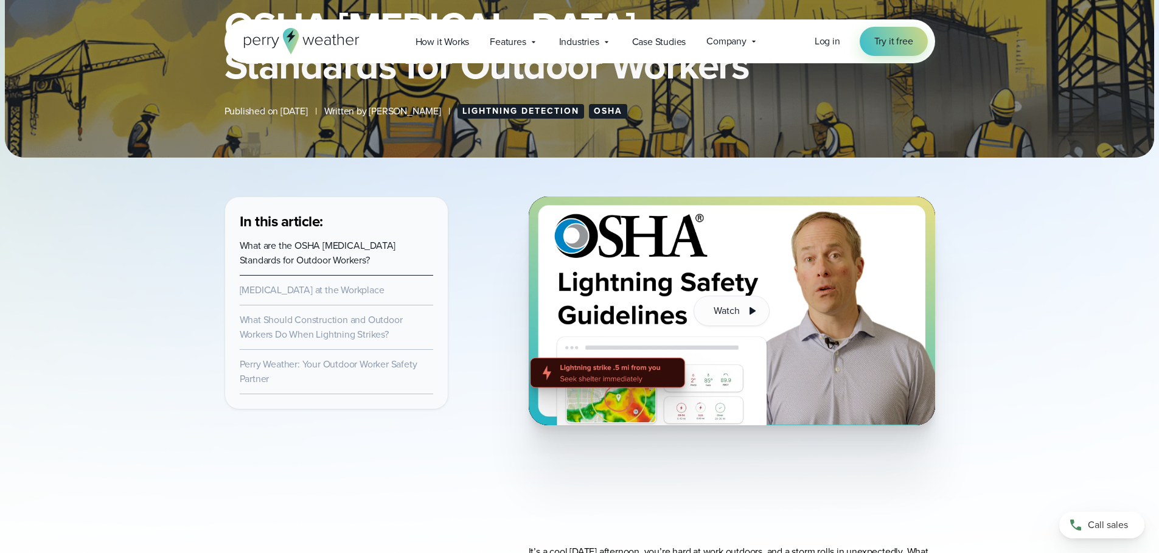  I want to click on a: What Should Construction and Outdoor Workers Do When Lightning Strikes?, so click(321, 327).